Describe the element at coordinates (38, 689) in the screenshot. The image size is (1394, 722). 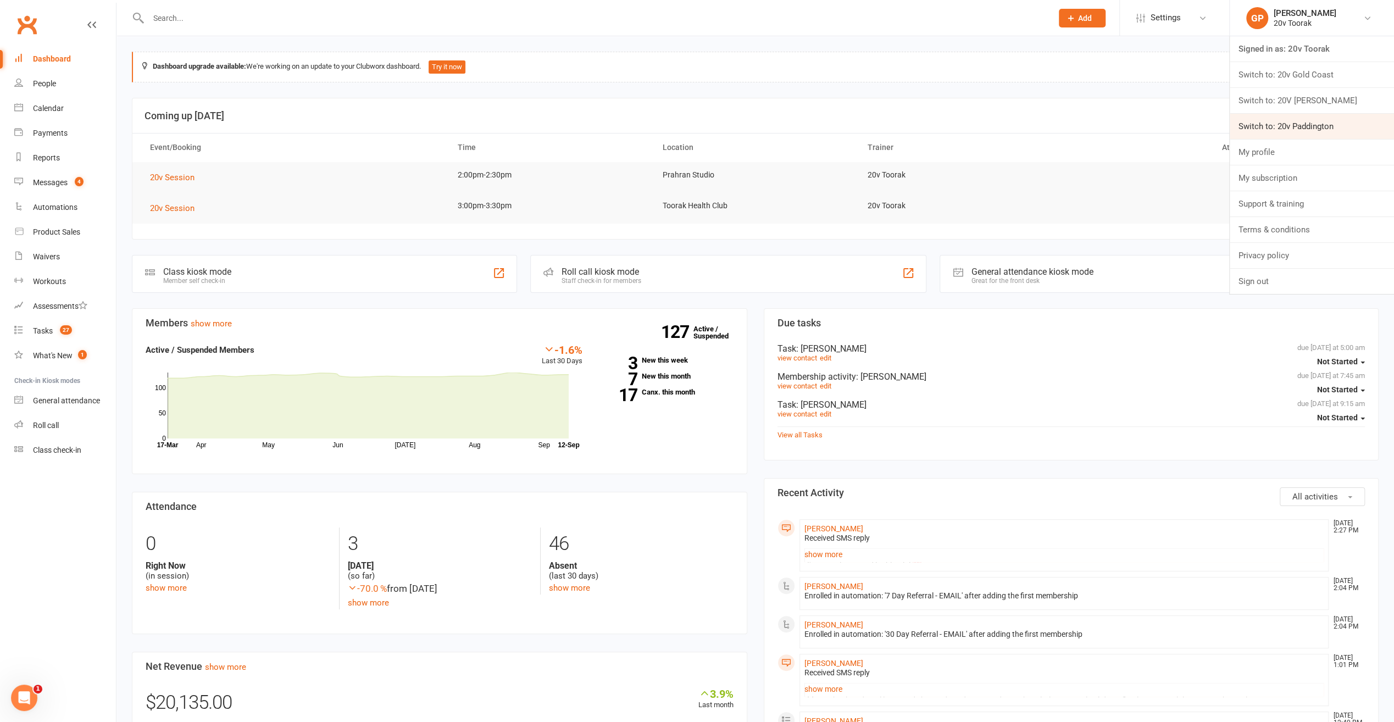
I see `span: 1` at that location.